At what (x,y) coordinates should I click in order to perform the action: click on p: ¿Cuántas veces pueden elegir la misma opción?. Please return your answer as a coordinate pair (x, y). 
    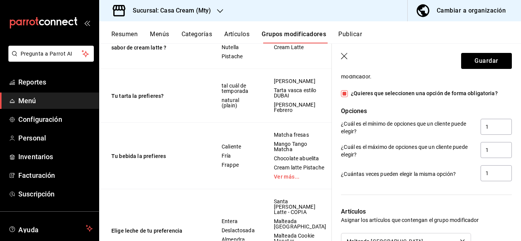
    Looking at the image, I should click on (408, 174).